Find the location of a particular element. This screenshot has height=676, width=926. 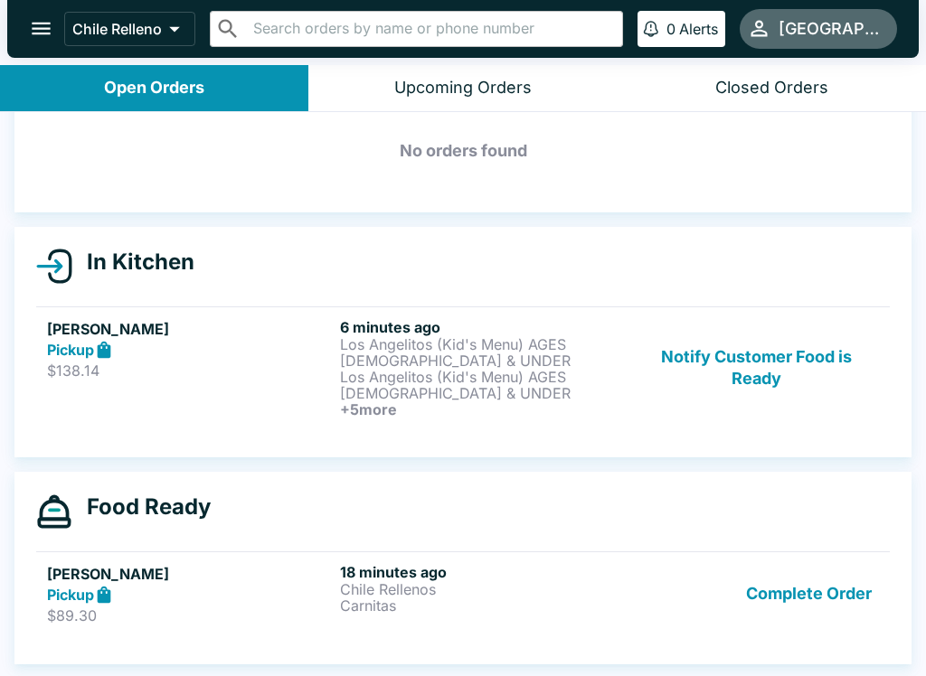

h5: No orders found is located at coordinates (463, 151).